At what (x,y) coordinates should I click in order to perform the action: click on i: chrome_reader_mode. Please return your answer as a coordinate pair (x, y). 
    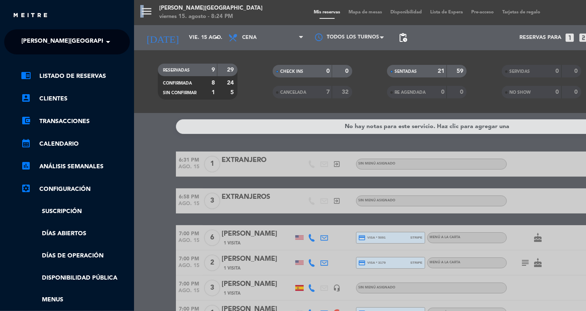
    Looking at the image, I should click on (26, 75).